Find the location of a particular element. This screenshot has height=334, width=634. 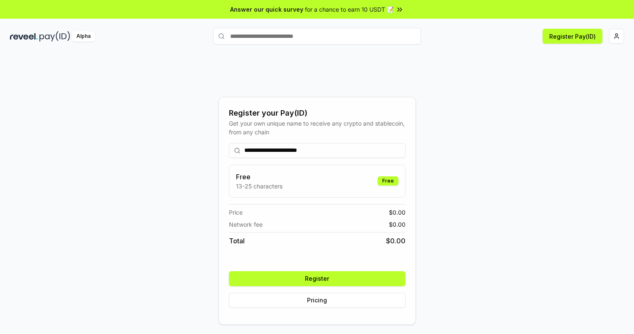

button: Register is located at coordinates (317, 278).